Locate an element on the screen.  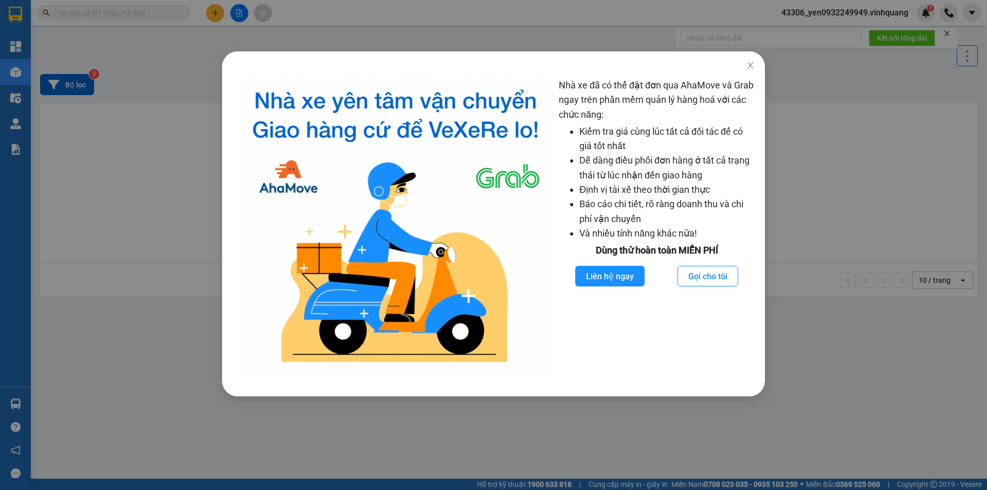
button: Liên hệ ngay is located at coordinates (609, 276).